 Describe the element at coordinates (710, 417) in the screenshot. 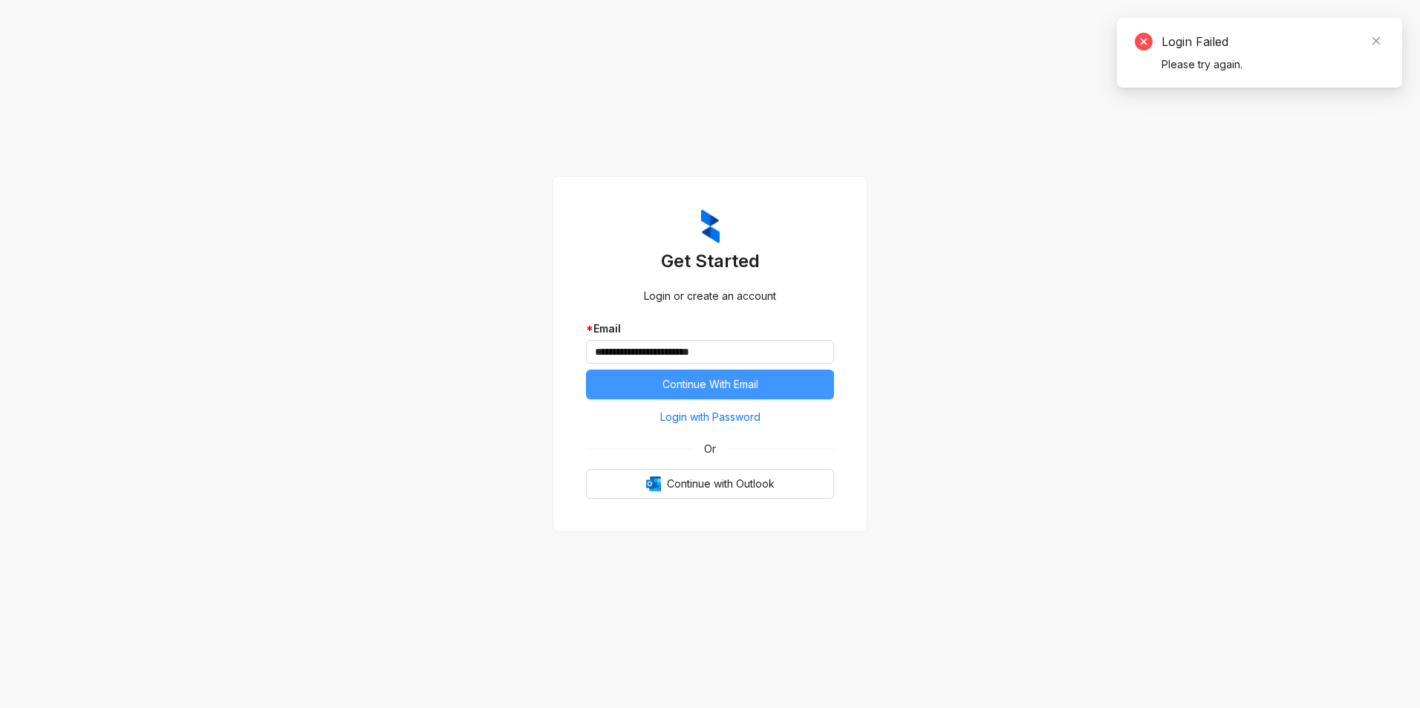

I see `span: Login with Password` at that location.